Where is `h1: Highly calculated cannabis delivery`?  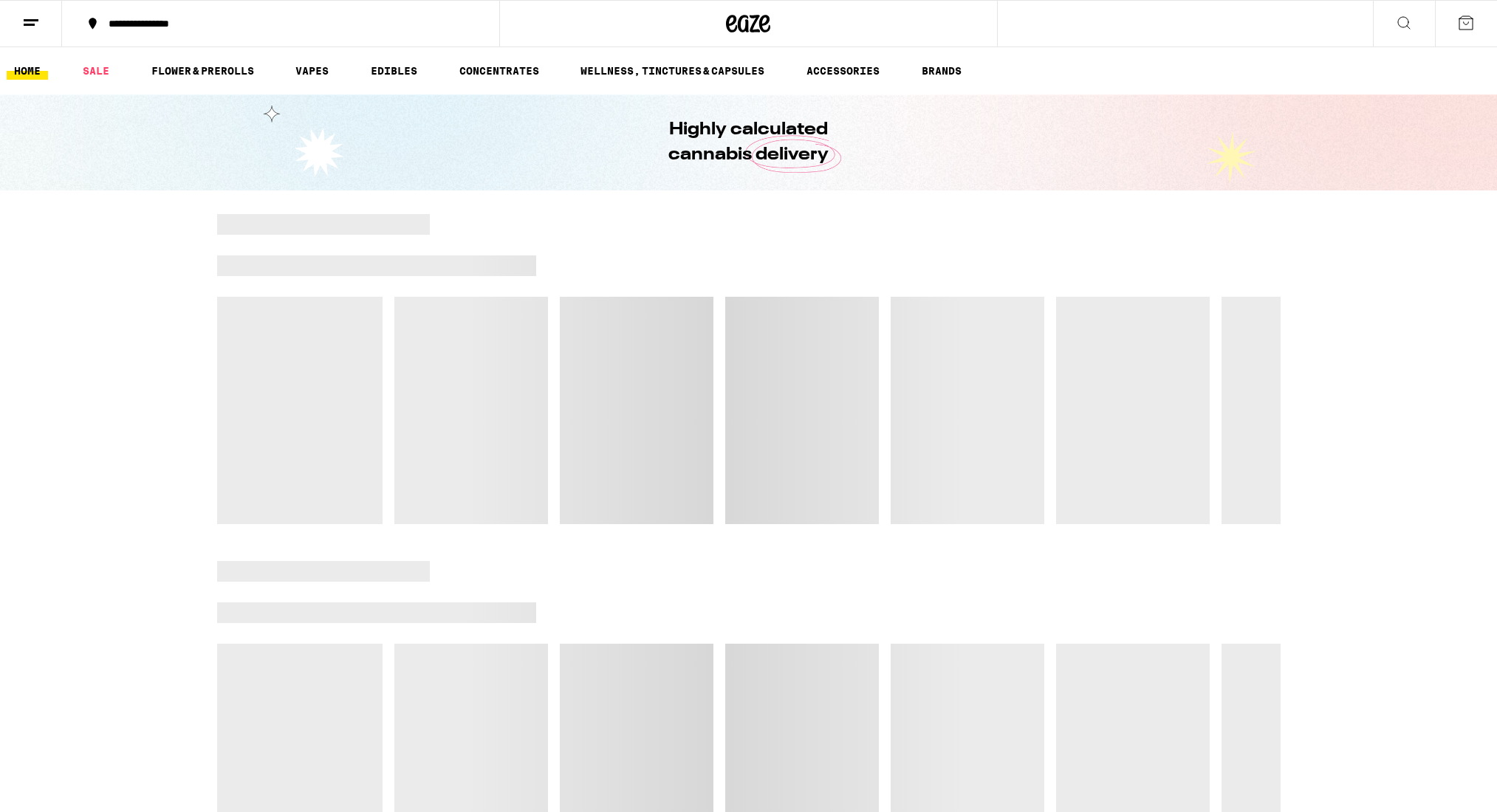 h1: Highly calculated cannabis delivery is located at coordinates (749, 143).